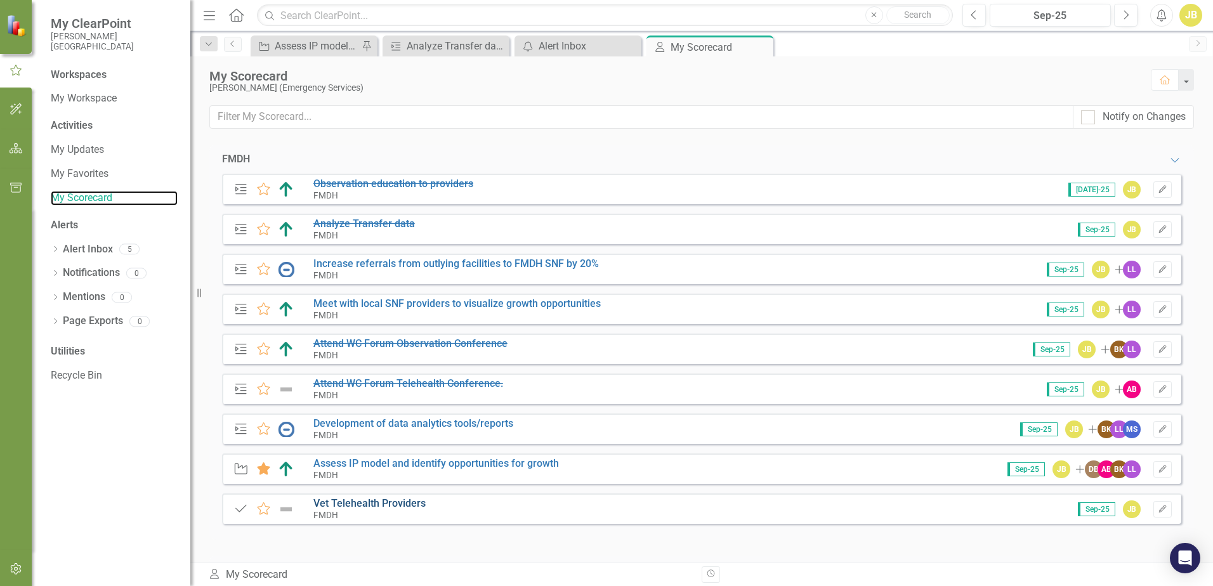 The width and height of the screenshot is (1213, 586). Describe the element at coordinates (393, 183) in the screenshot. I see `s: Observation education to providers` at that location.